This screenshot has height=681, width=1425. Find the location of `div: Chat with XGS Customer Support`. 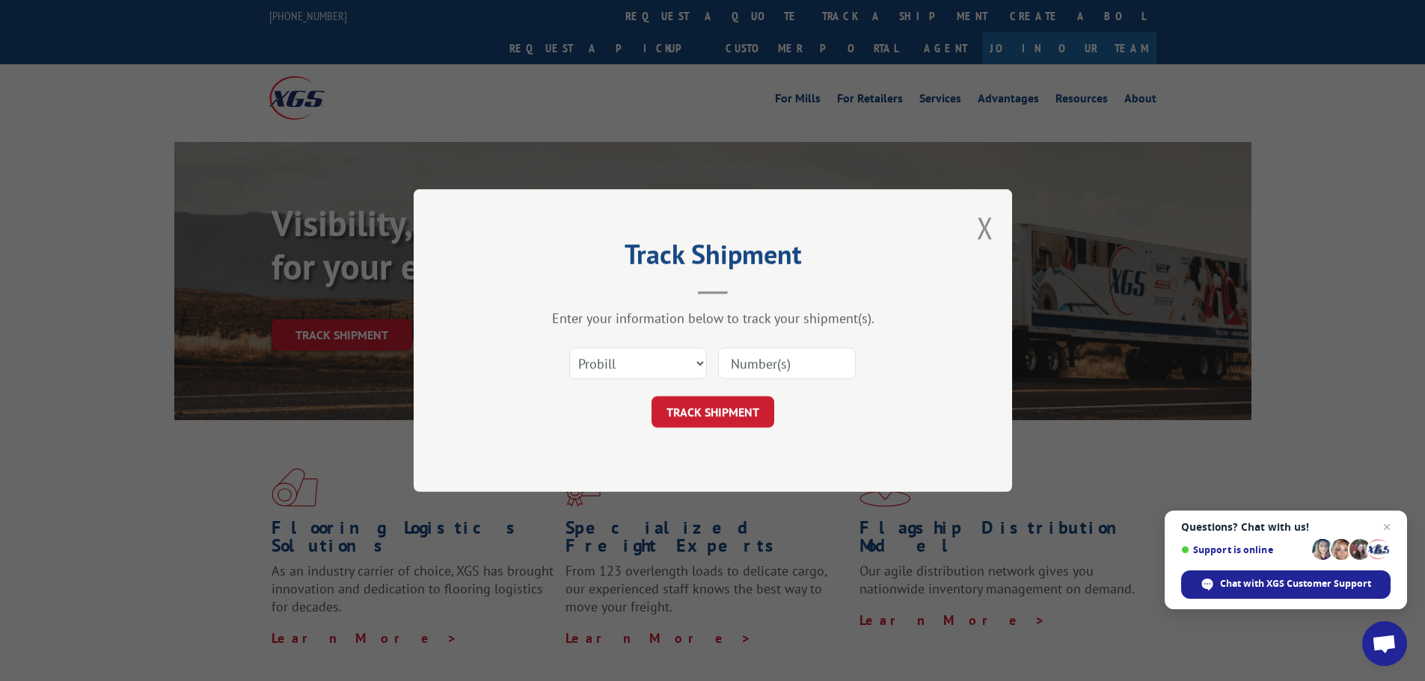

div: Chat with XGS Customer Support is located at coordinates (1286, 585).